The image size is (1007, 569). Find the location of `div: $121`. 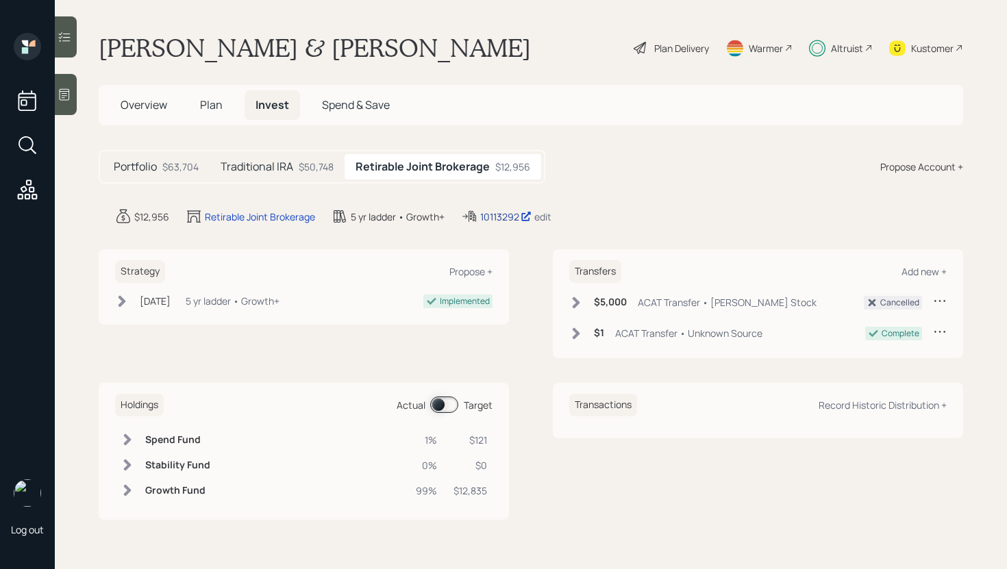

div: $121 is located at coordinates (470, 440).